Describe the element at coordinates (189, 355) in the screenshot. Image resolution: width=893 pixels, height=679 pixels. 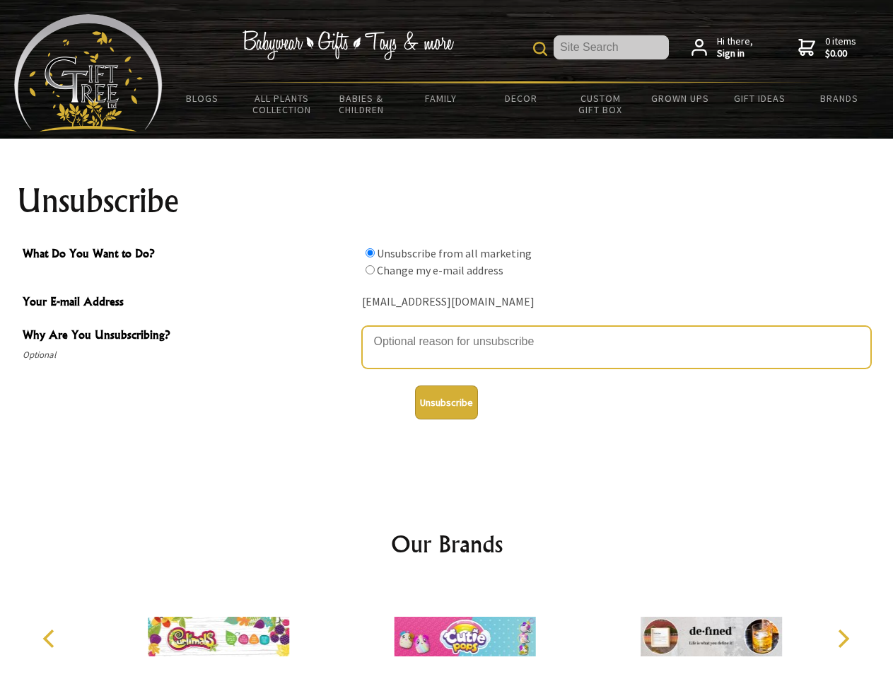
I see `span: Optional` at that location.